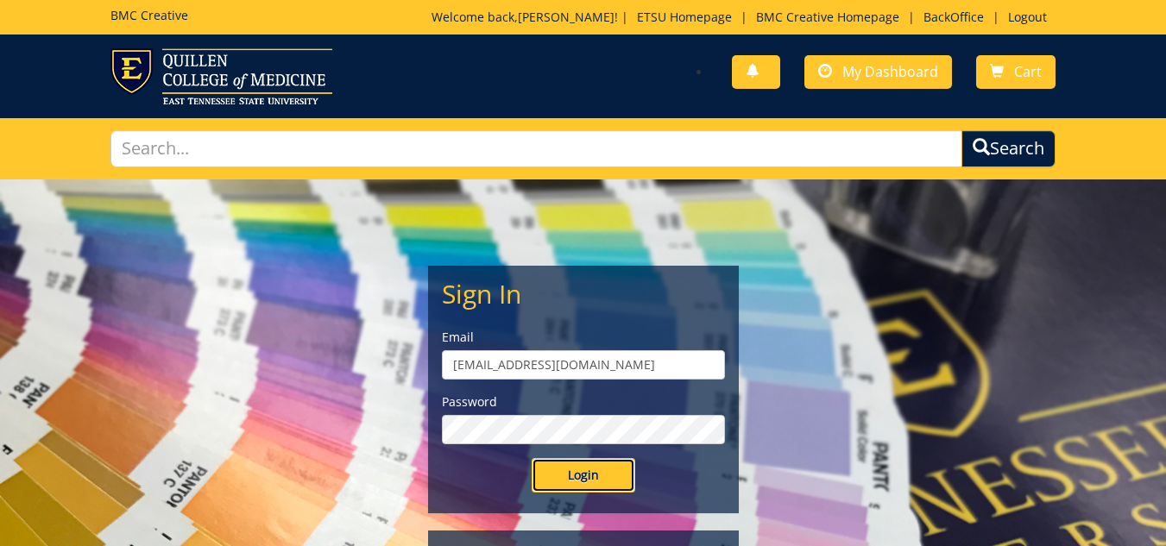 The image size is (1166, 546). What do you see at coordinates (1016, 72) in the screenshot?
I see `a: Cart` at bounding box center [1016, 72].